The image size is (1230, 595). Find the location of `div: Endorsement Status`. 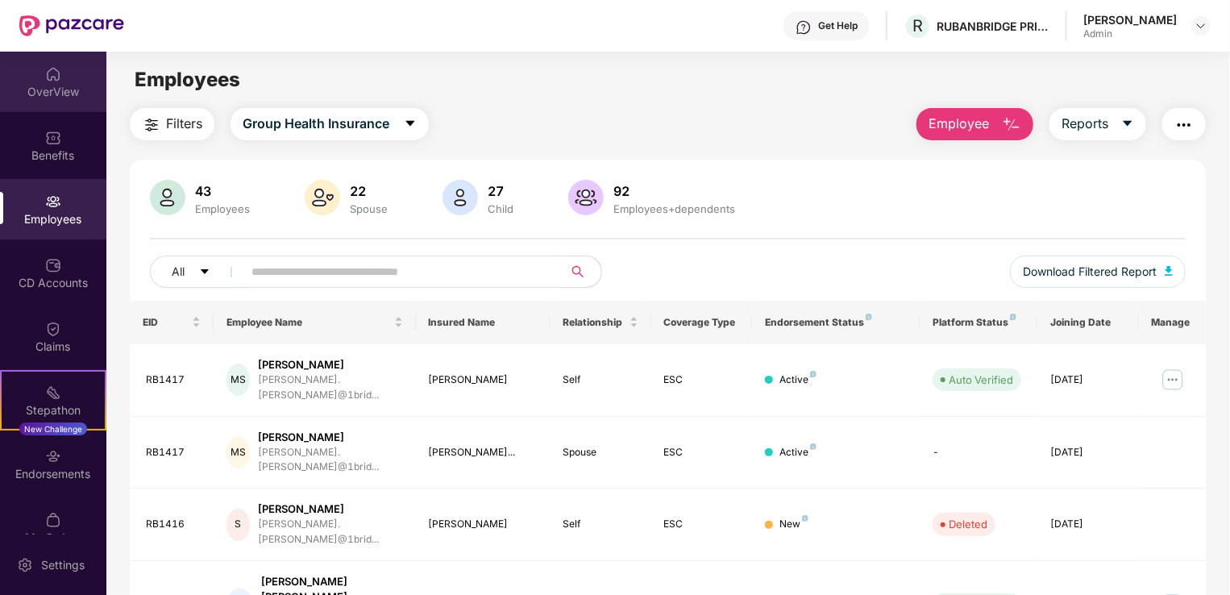

div: Endorsement Status is located at coordinates (836, 323).